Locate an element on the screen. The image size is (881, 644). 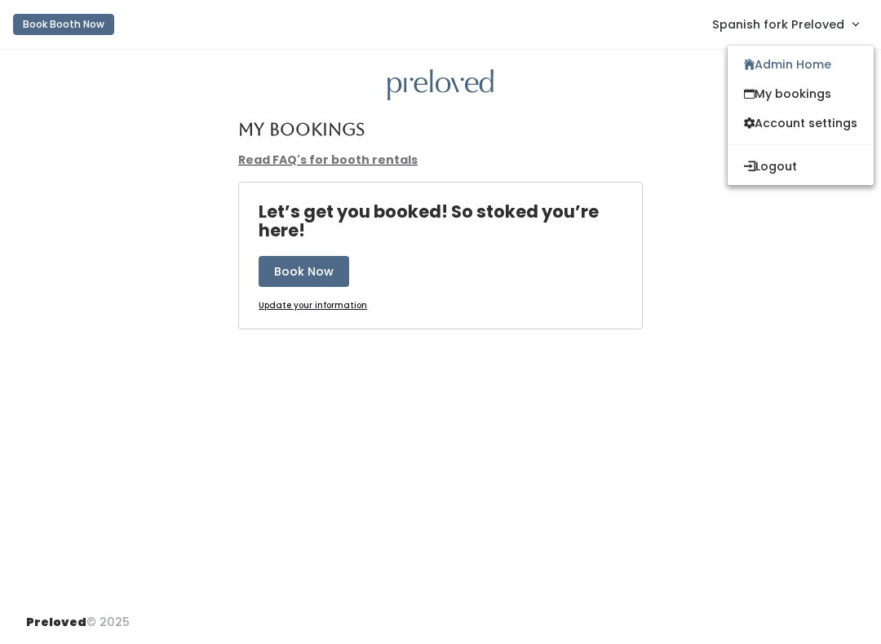
button: Book Now is located at coordinates (303, 272).